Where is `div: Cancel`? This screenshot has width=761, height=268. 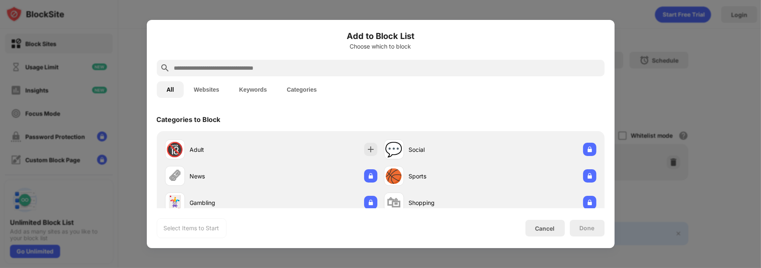
div: Cancel is located at coordinates (545, 228).